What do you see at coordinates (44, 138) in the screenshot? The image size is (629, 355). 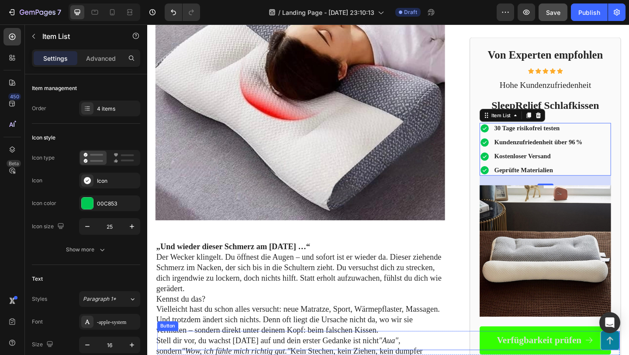 I see `div: Icon style` at bounding box center [44, 138].